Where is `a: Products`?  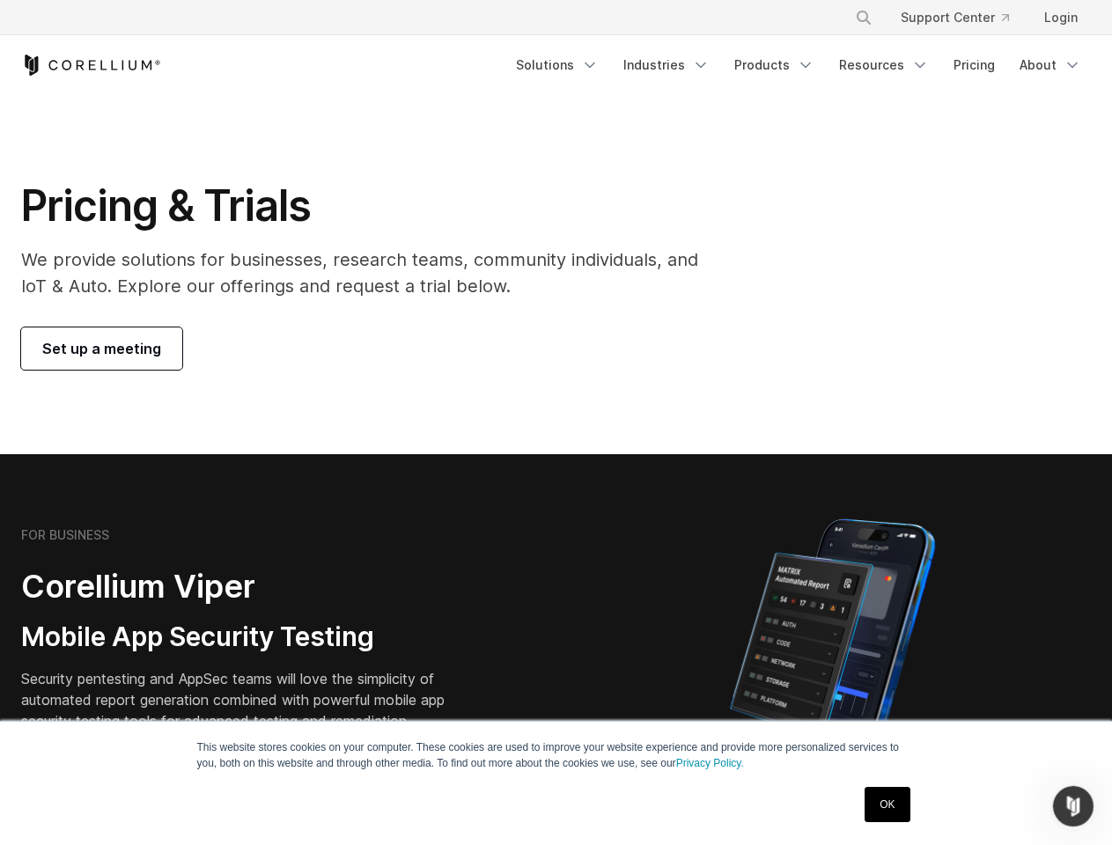
a: Products is located at coordinates (774, 65).